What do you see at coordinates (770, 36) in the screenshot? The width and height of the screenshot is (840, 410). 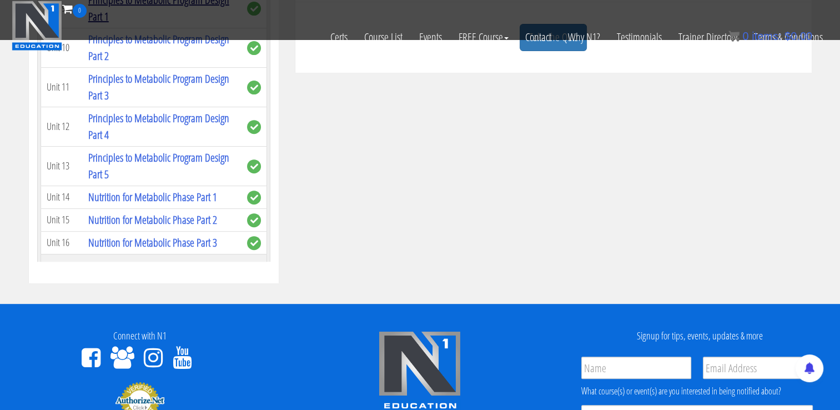 I see `a: 0 items: $0.00` at bounding box center [770, 36].